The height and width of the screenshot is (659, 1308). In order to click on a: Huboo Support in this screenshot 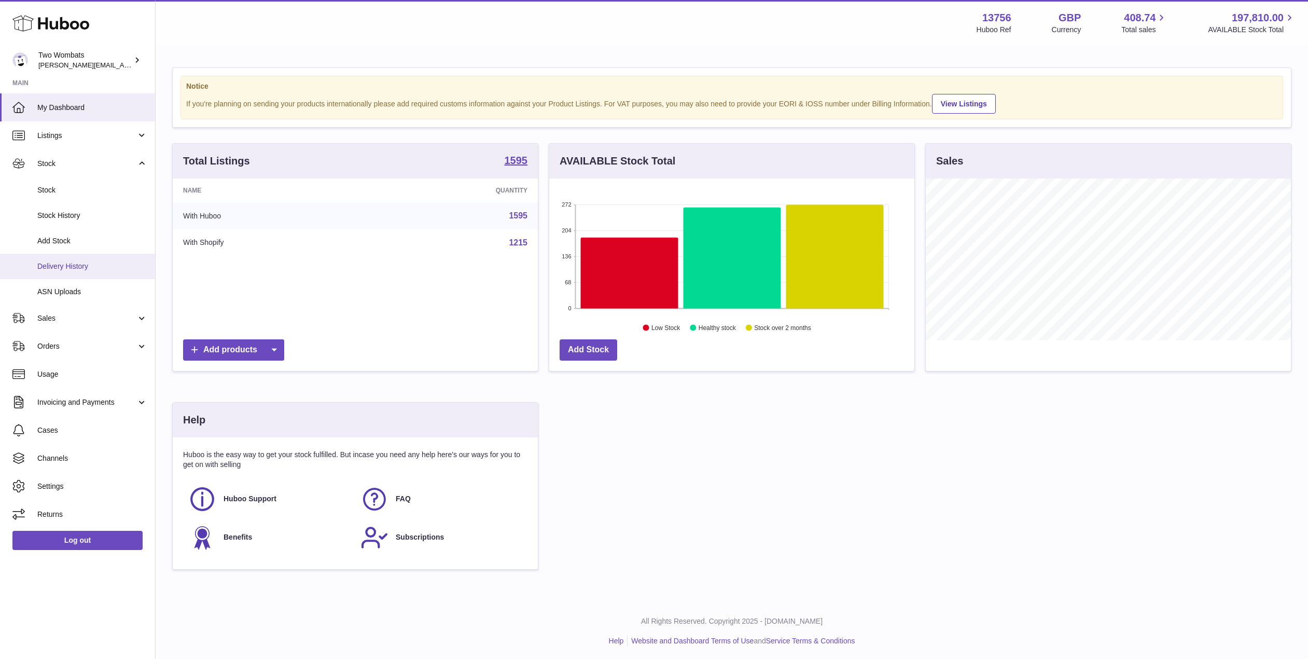, I will do `click(269, 499)`.